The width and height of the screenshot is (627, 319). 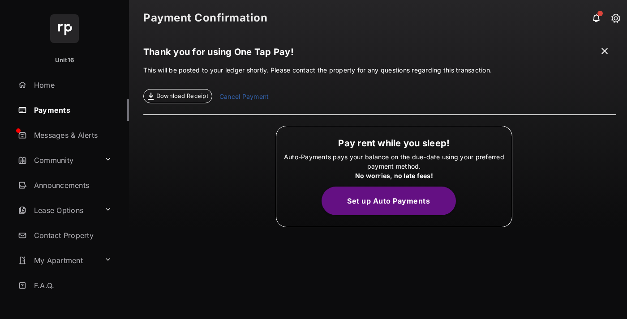 What do you see at coordinates (380, 54) in the screenshot?
I see `h1: Thank you for using One Tap Pay!` at bounding box center [380, 54].